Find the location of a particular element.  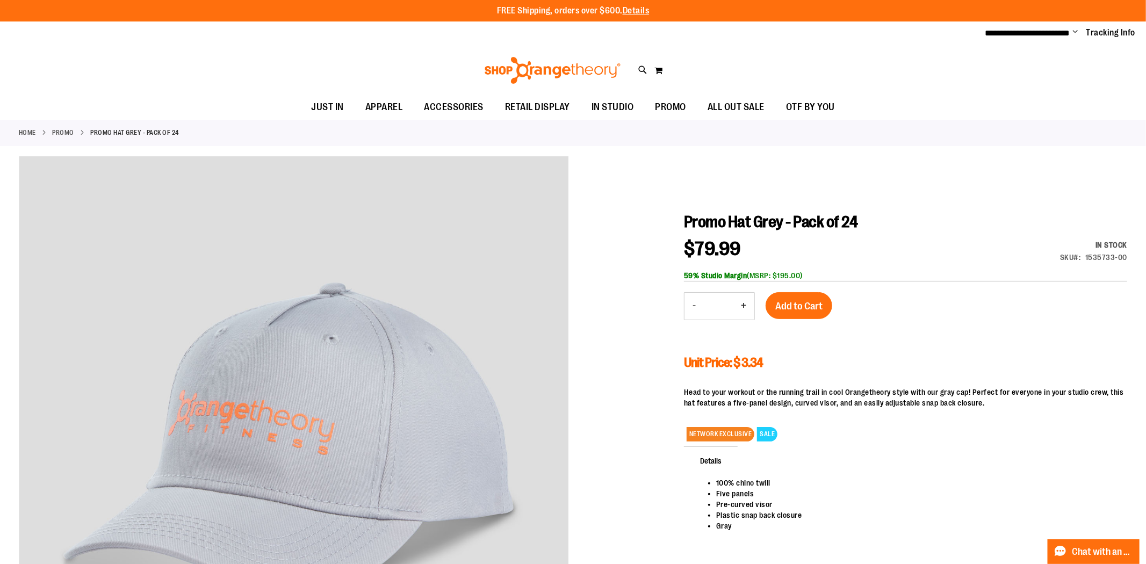

b: 59% Studio Margin is located at coordinates (715, 276).